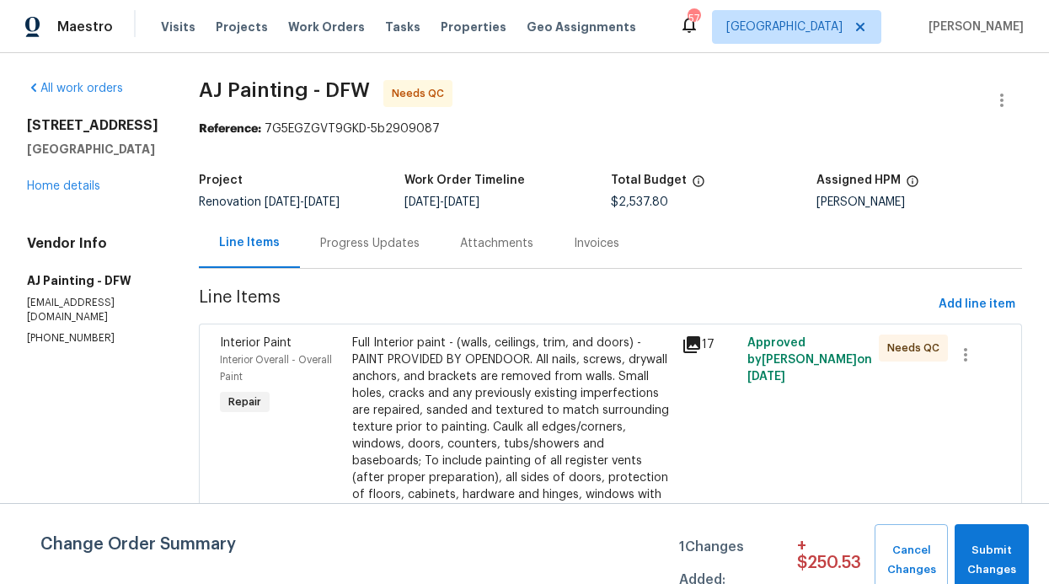 This screenshot has height=584, width=1049. What do you see at coordinates (859, 180) in the screenshot?
I see `h5: Assigned HPM` at bounding box center [859, 180].